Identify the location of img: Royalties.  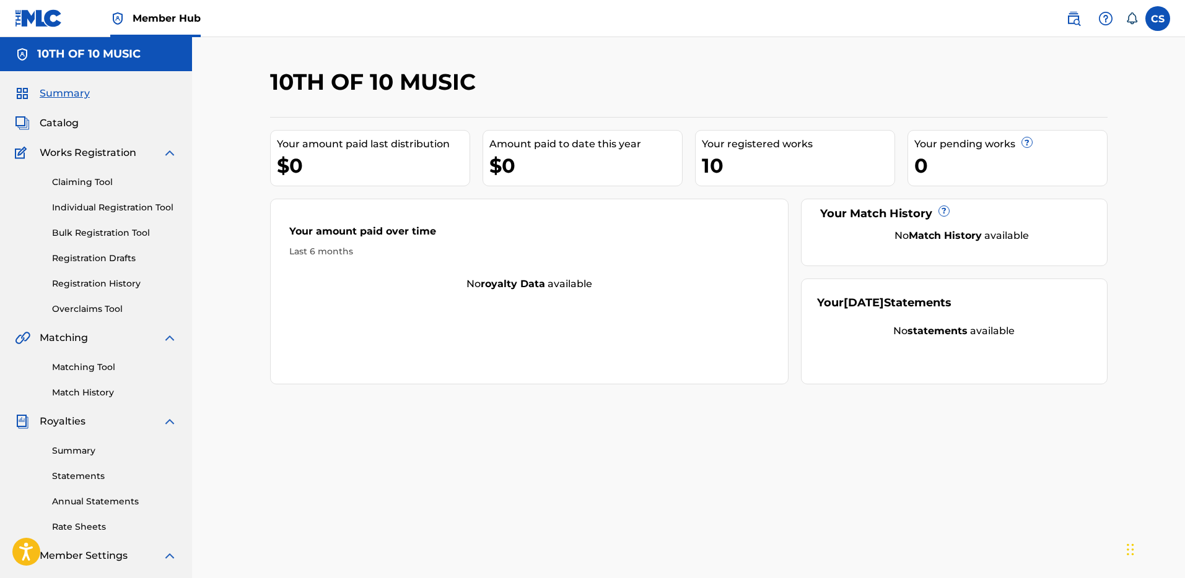
(22, 422).